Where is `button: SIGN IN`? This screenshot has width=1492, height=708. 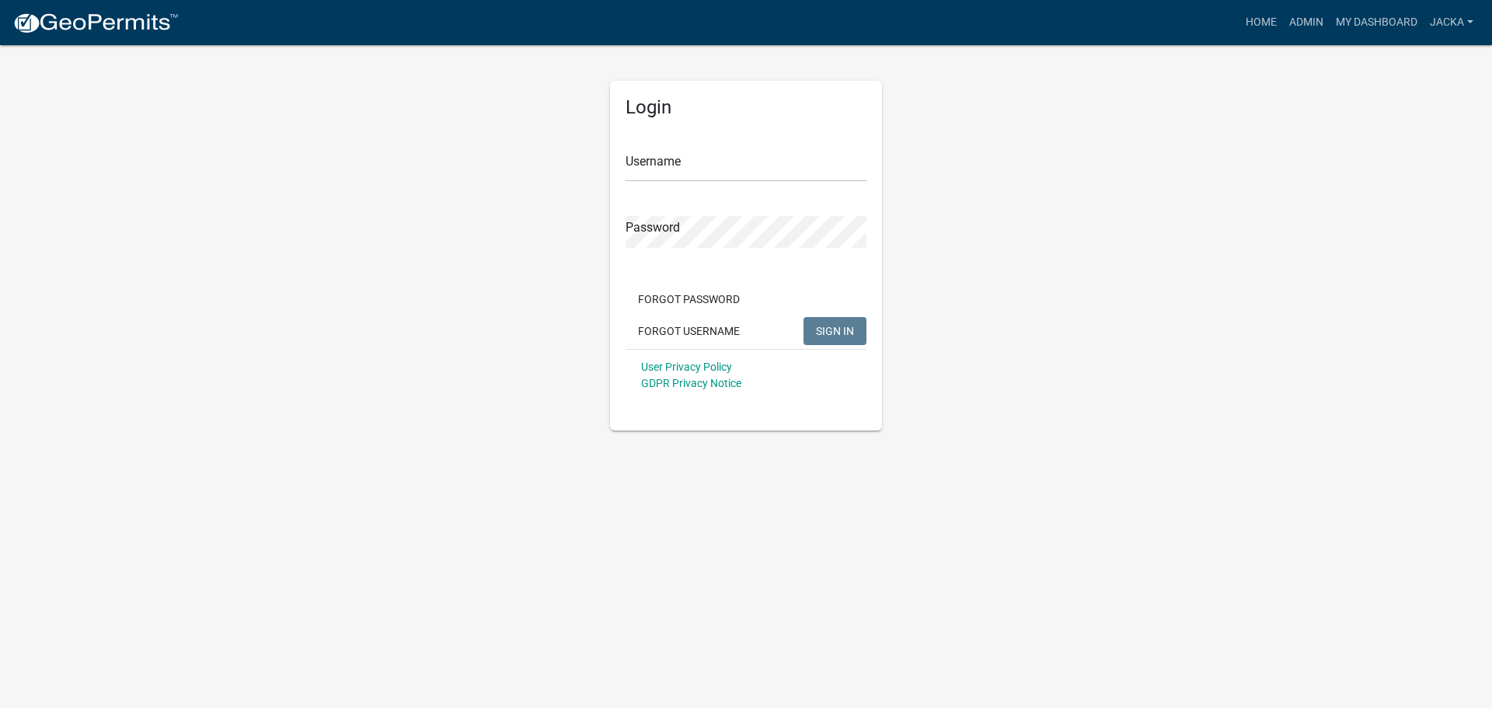
button: SIGN IN is located at coordinates (835, 331).